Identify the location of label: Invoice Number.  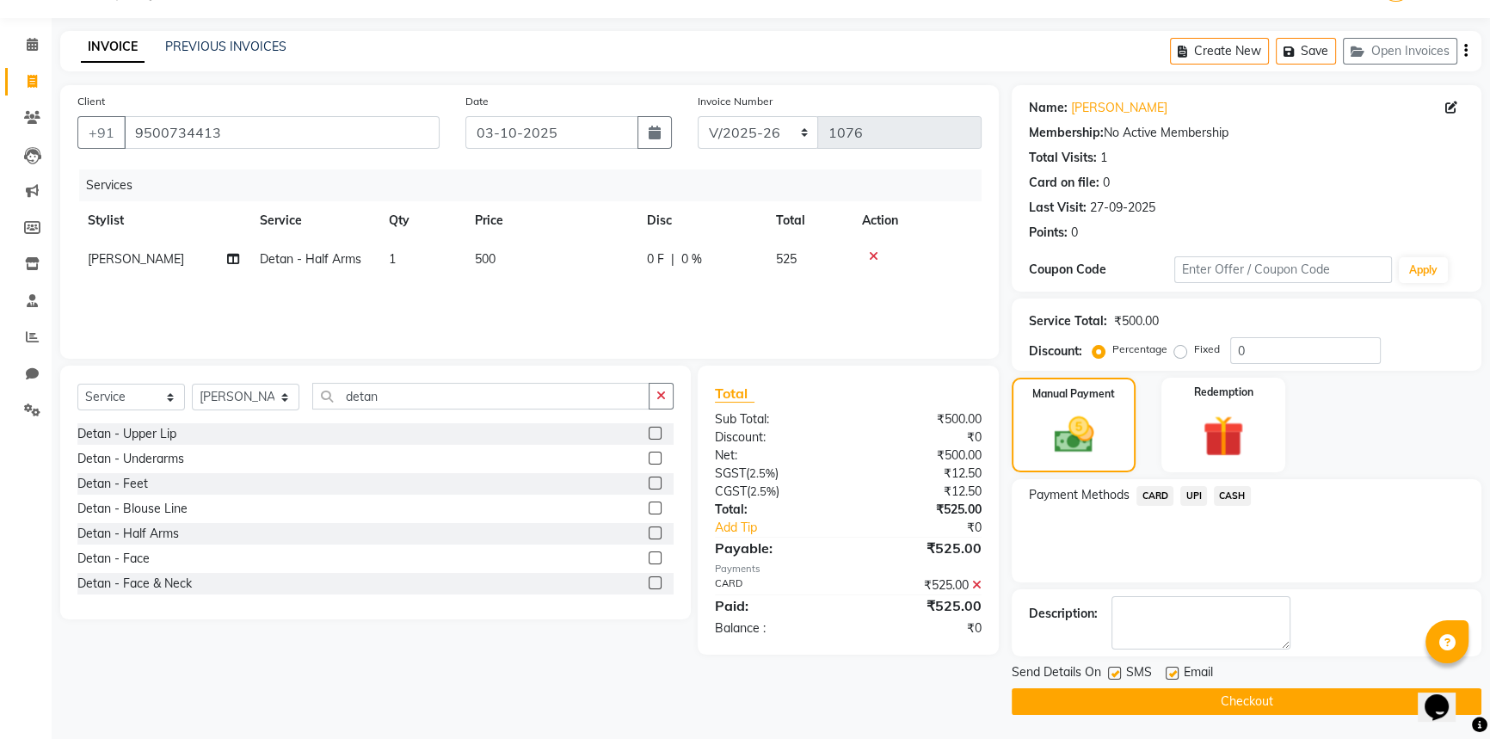
(735, 102).